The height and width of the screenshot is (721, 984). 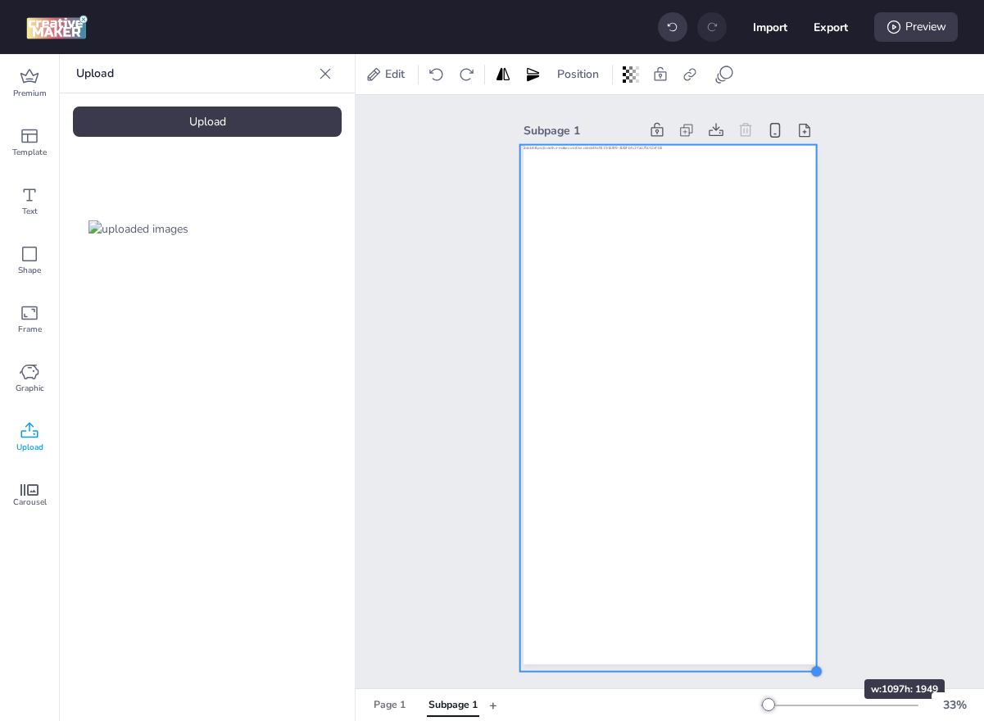 I want to click on span: Shape, so click(x=29, y=270).